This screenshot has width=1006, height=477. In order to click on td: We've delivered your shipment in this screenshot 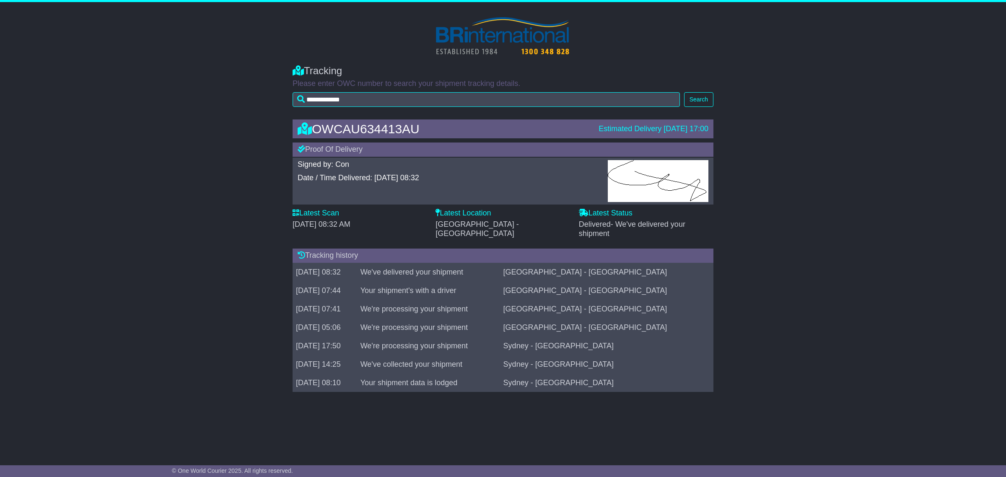, I will do `click(429, 272)`.